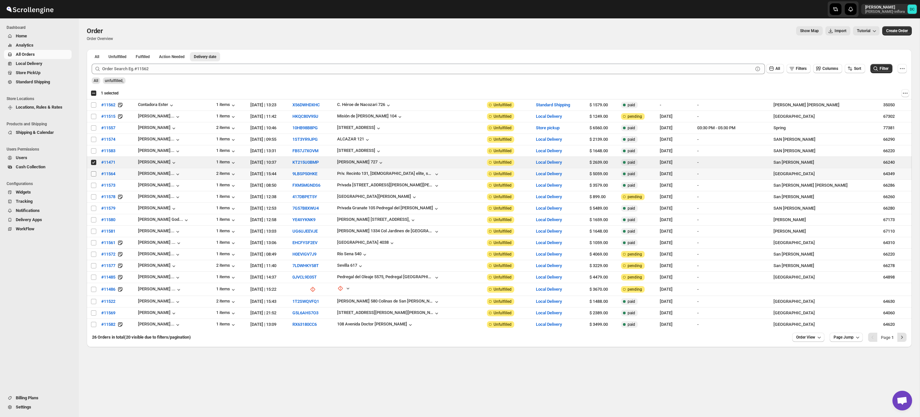 The image size is (920, 417). What do you see at coordinates (108, 255) in the screenshot?
I see `button: #11572` at bounding box center [108, 255].